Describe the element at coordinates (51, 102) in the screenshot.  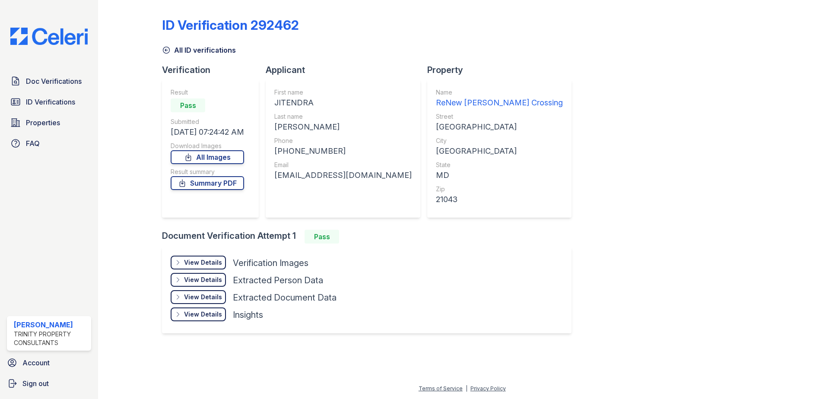
I see `span: ID Verifications` at that location.